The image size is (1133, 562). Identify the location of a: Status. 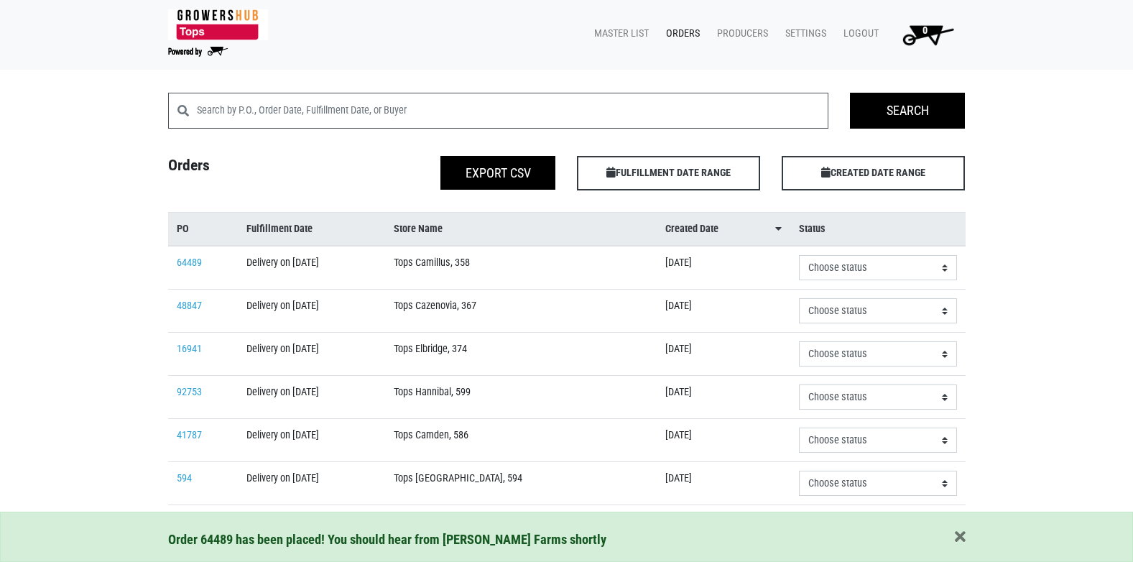
(877, 229).